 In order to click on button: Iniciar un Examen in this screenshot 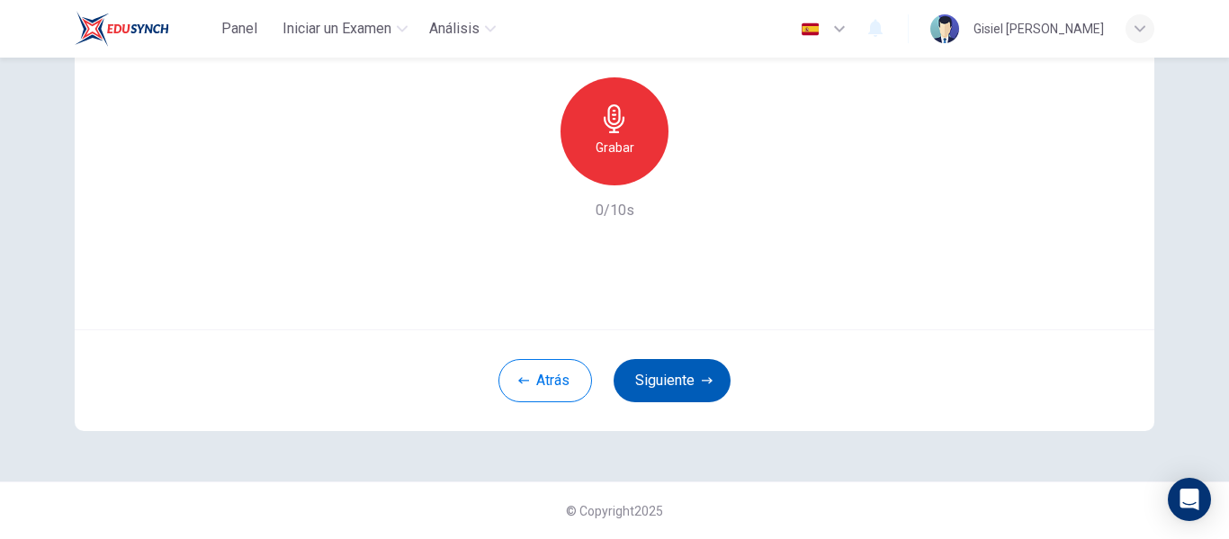, I will do `click(345, 29)`.